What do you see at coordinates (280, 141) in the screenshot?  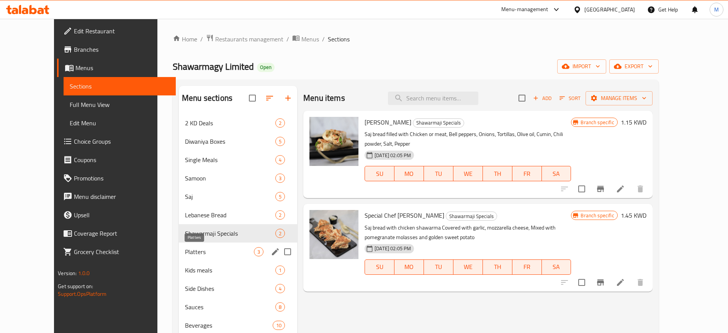 I see `span: 5` at bounding box center [280, 141].